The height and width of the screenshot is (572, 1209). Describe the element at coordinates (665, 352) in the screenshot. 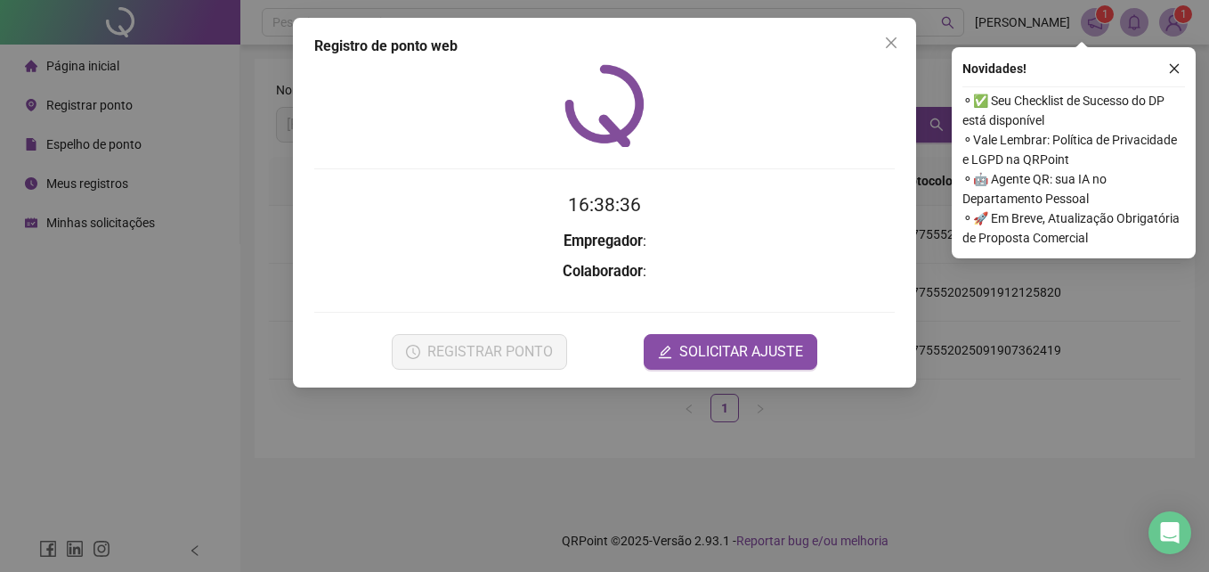

I see `span: edit` at that location.